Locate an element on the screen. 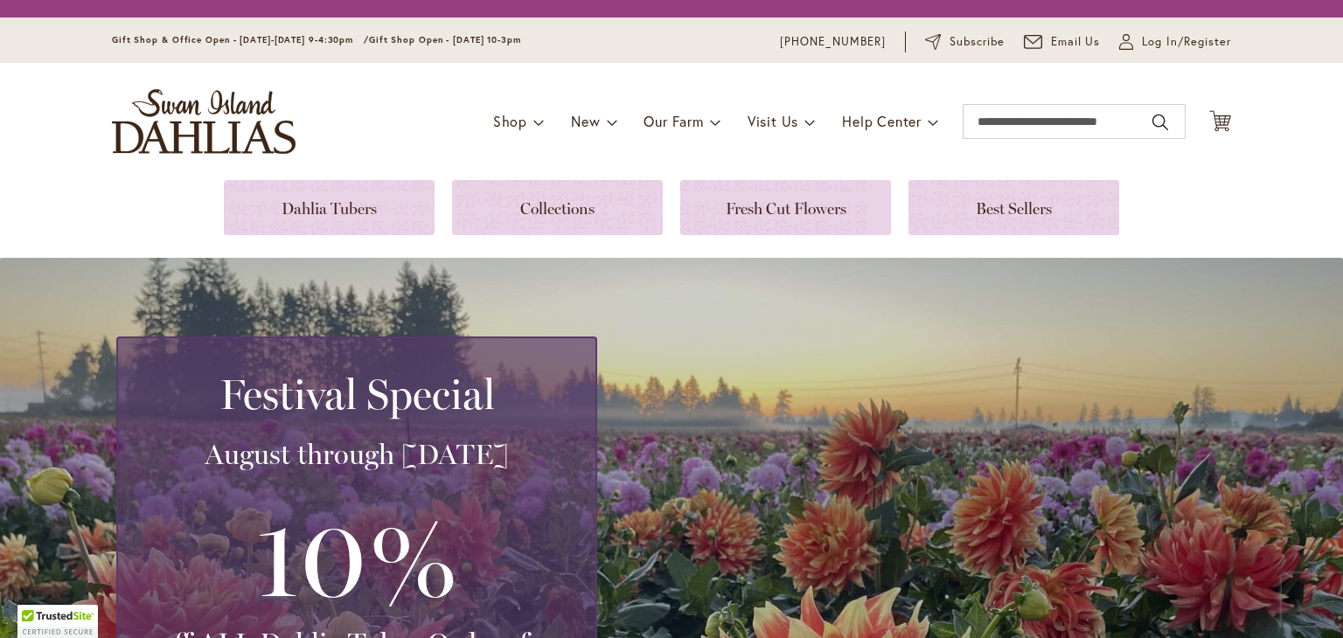  span: Log In/Register is located at coordinates (1187, 42).